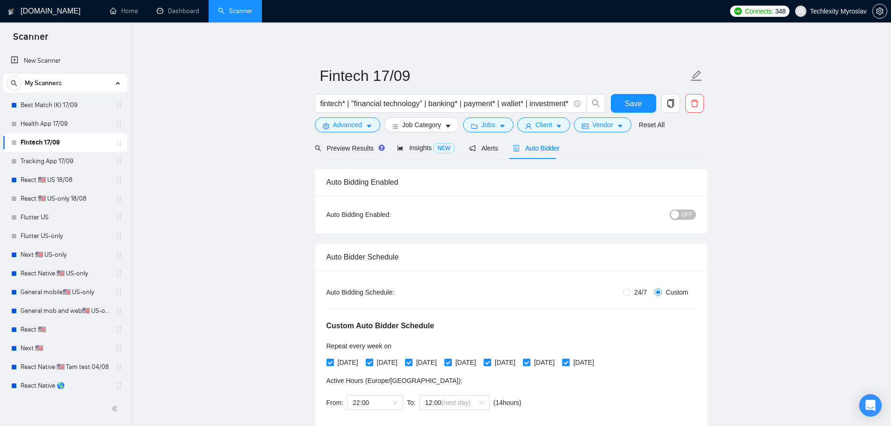  I want to click on span: 24/7, so click(640, 292).